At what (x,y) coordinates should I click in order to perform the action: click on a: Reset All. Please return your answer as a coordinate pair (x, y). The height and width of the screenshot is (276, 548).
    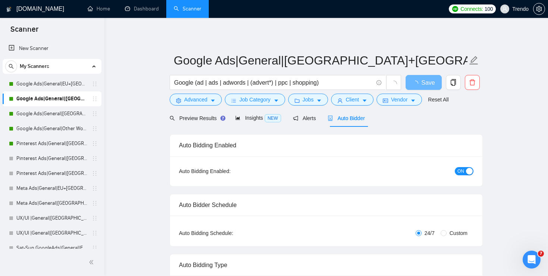
    Looking at the image, I should click on (438, 100).